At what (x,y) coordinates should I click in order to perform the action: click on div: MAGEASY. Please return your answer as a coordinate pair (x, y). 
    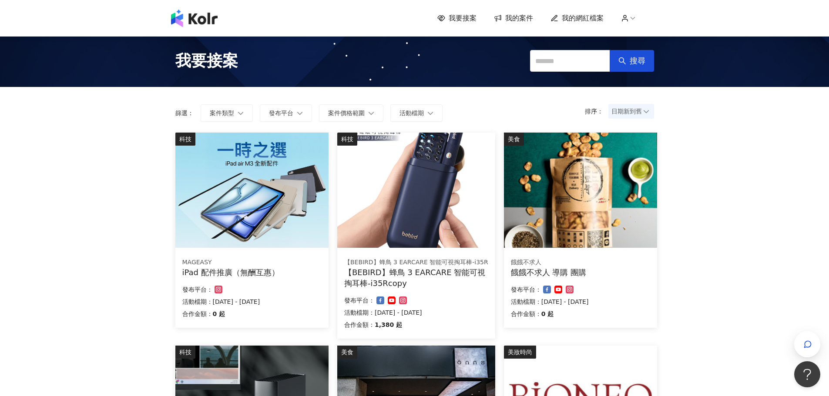
    Looking at the image, I should click on (252, 263).